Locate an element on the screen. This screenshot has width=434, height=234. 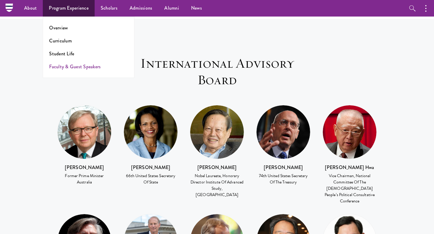
h3: International Advisory Board is located at coordinates (217, 72).